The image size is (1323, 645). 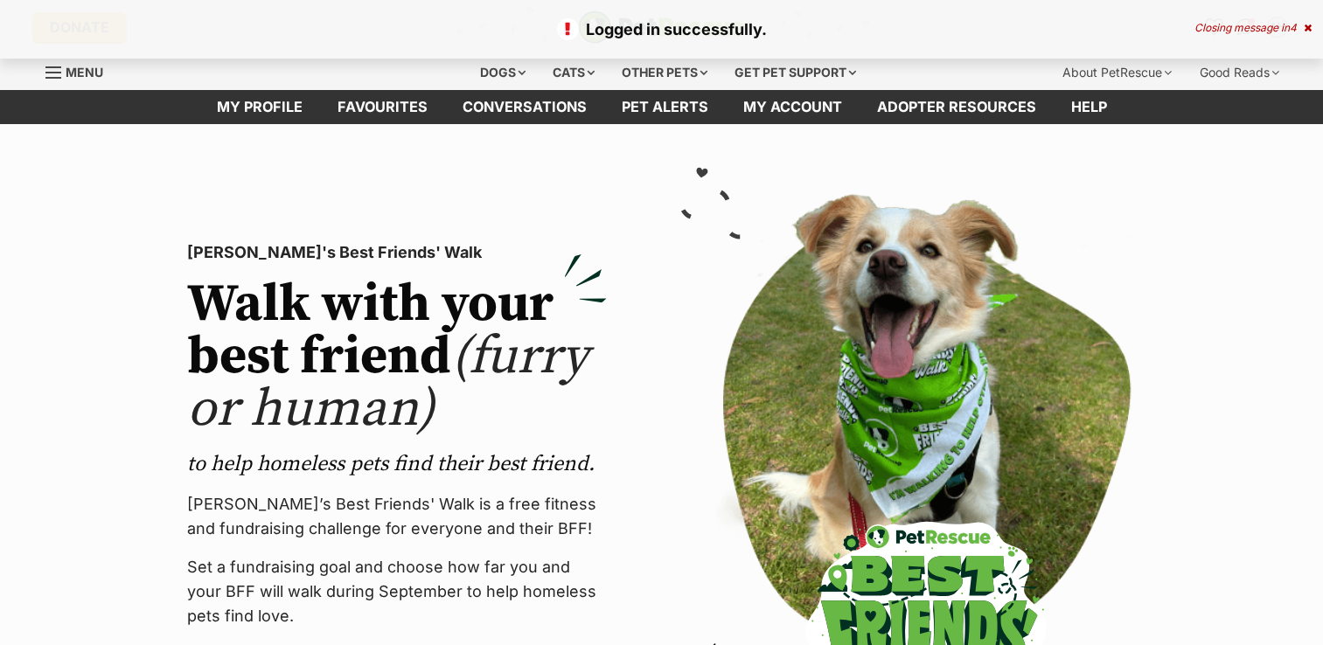 I want to click on div: Other pets, so click(x=665, y=73).